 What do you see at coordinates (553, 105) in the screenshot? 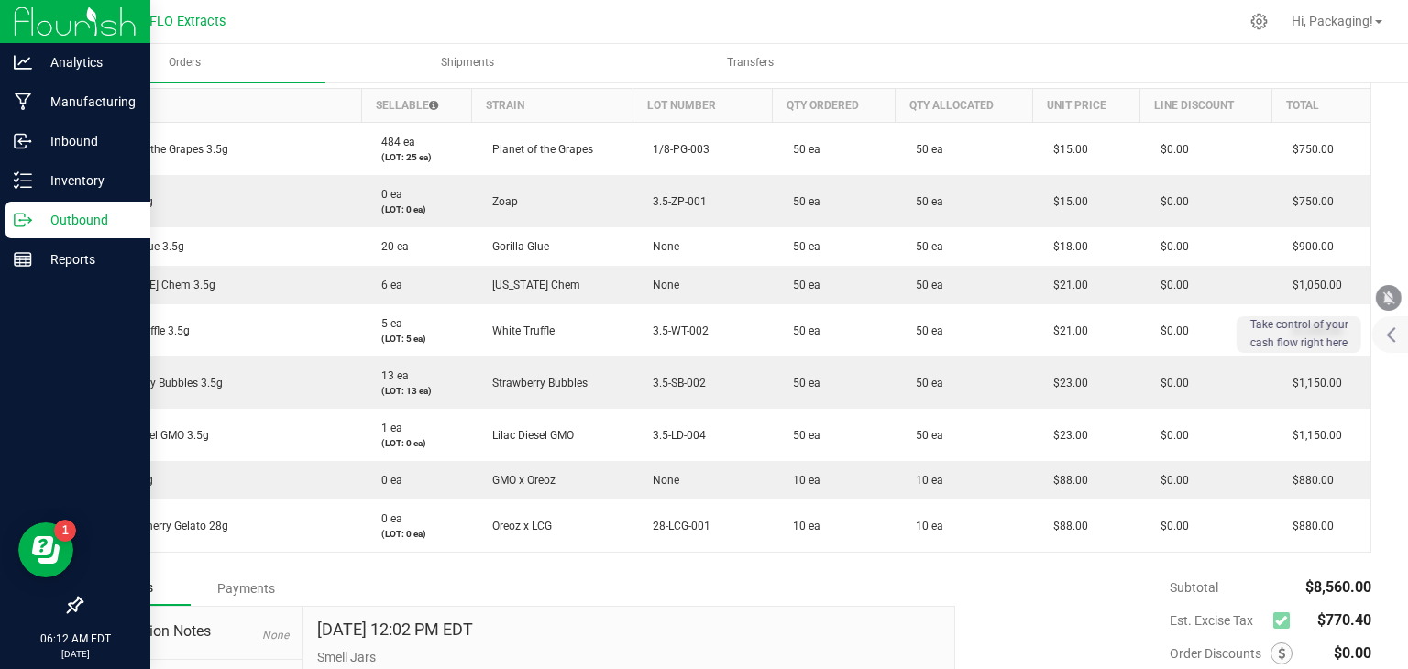
I see `th: Strain` at bounding box center [553, 105].